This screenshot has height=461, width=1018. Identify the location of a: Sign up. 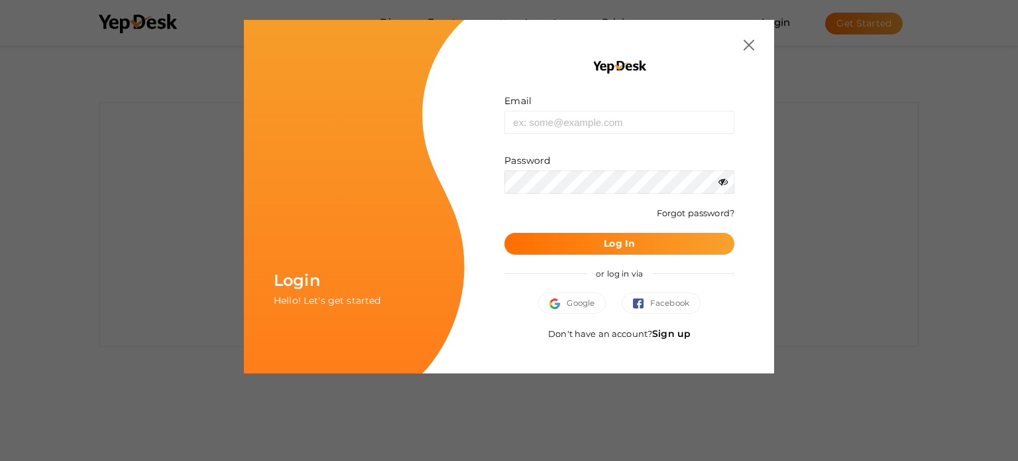
(672, 334).